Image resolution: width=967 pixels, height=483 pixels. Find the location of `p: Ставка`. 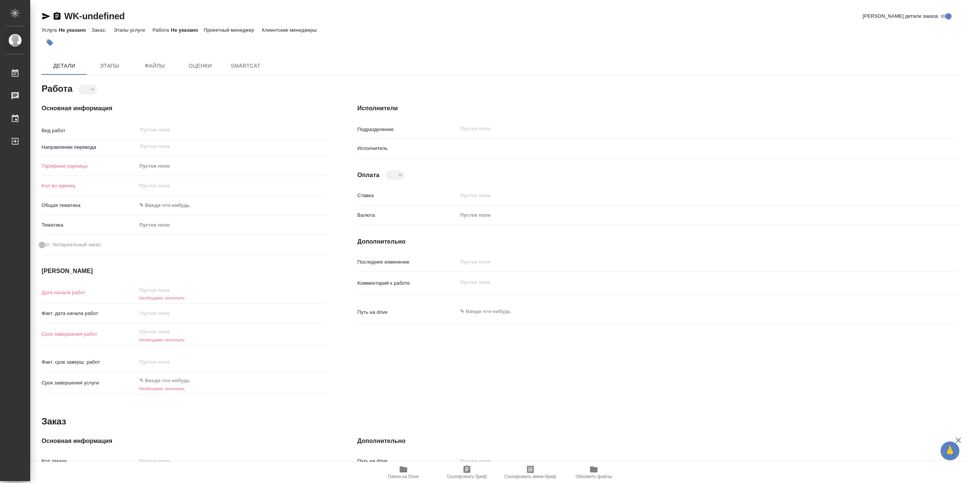

p: Ставка is located at coordinates (407, 196).